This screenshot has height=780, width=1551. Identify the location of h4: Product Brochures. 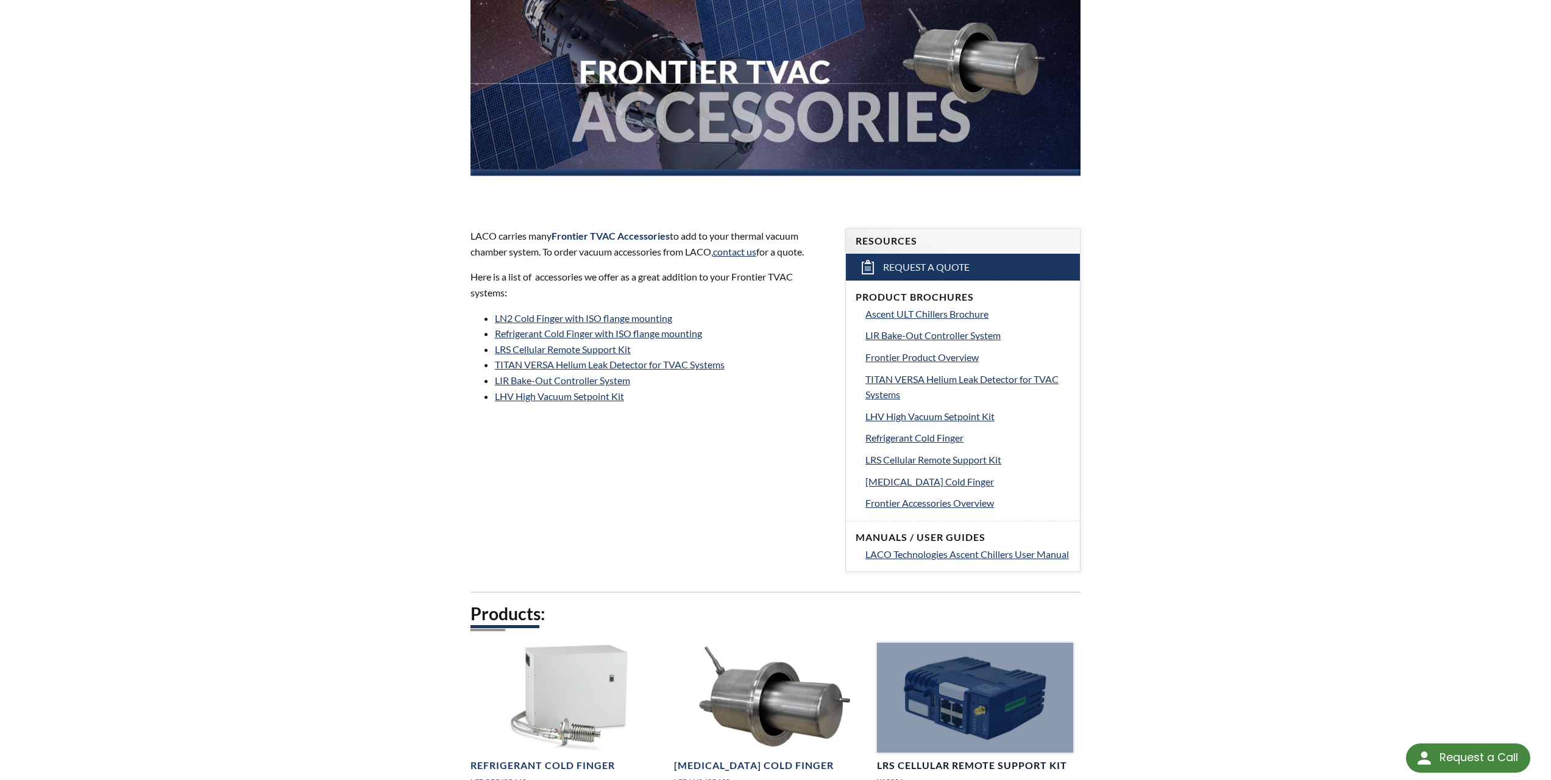
(963, 297).